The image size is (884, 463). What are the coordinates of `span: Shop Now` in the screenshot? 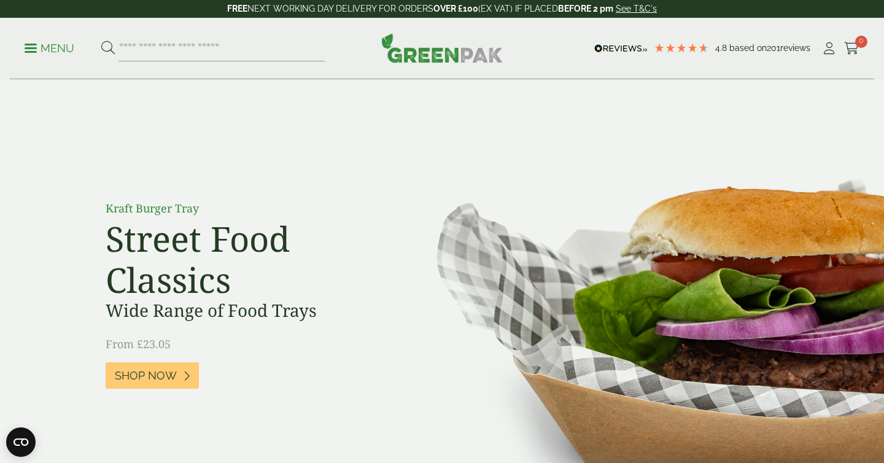 It's located at (145, 376).